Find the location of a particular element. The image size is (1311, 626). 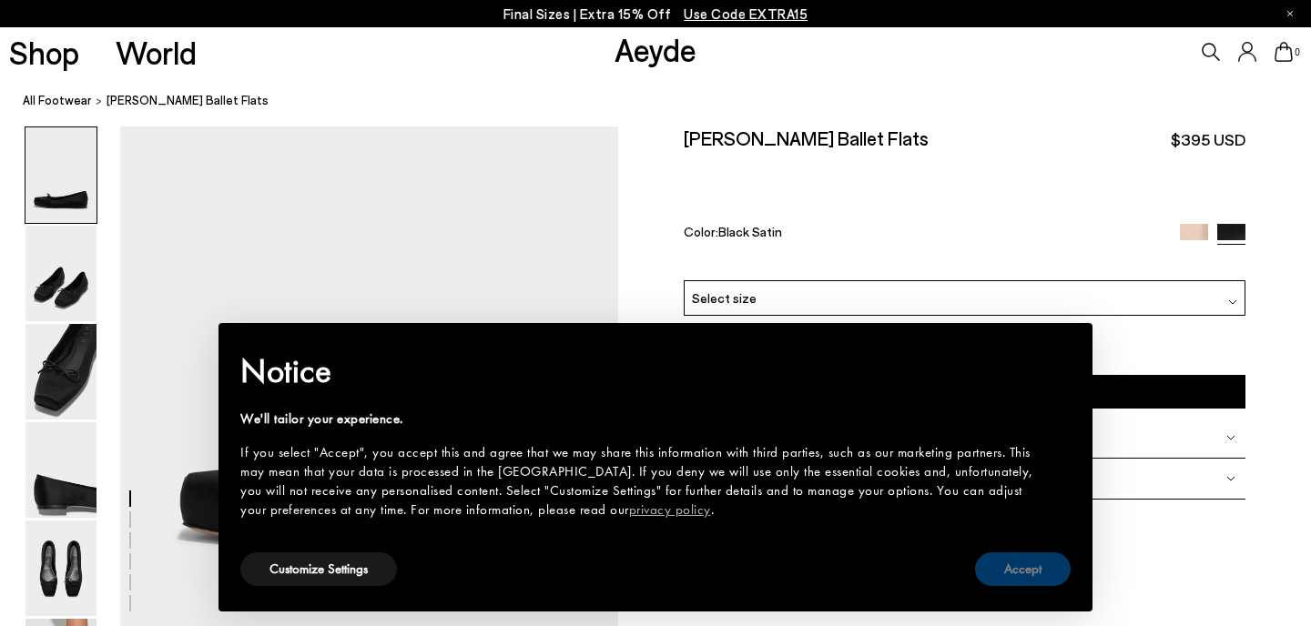

button: Accept is located at coordinates (1022, 569).